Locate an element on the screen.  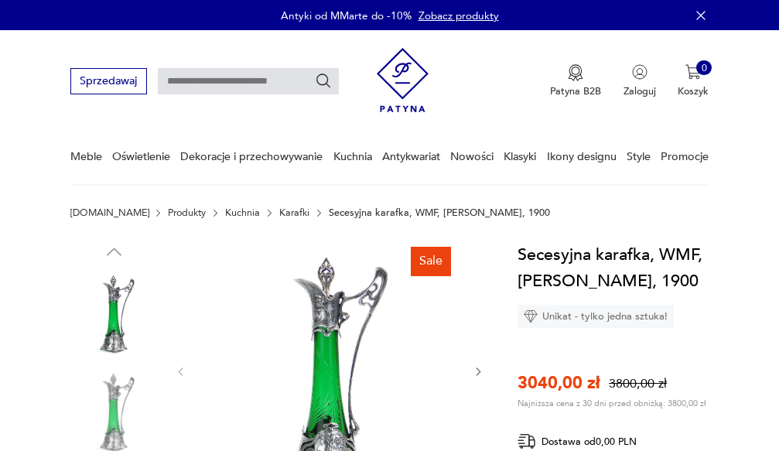
img: Patyna - sklep z meblami i dekoracjami vintage is located at coordinates (402, 80).